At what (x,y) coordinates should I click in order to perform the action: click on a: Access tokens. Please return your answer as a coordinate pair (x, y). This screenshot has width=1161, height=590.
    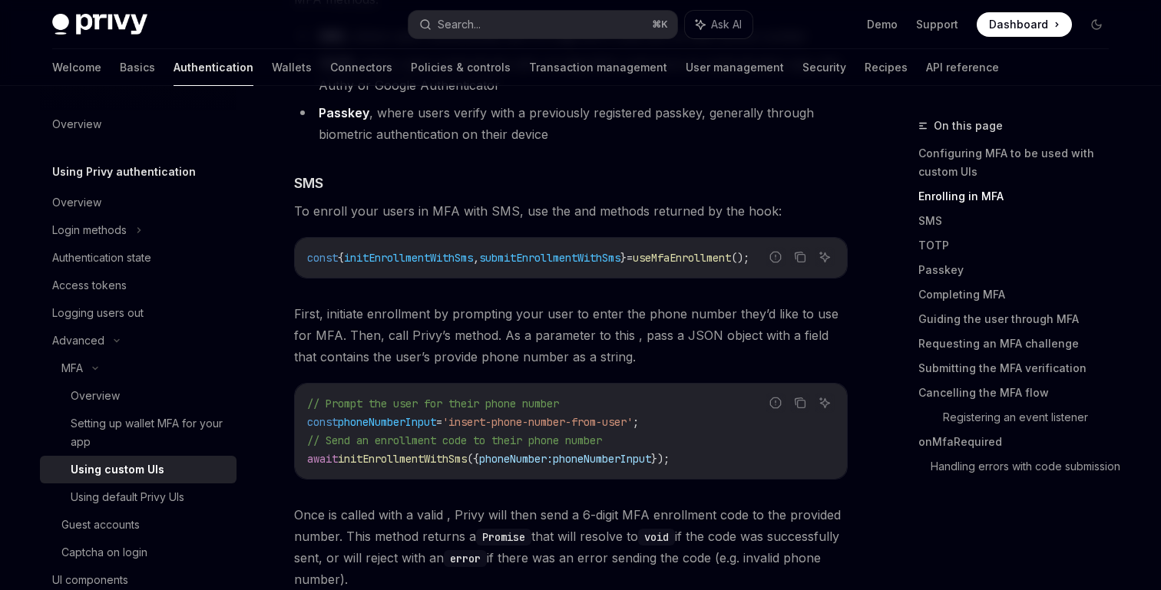
    Looking at the image, I should click on (138, 286).